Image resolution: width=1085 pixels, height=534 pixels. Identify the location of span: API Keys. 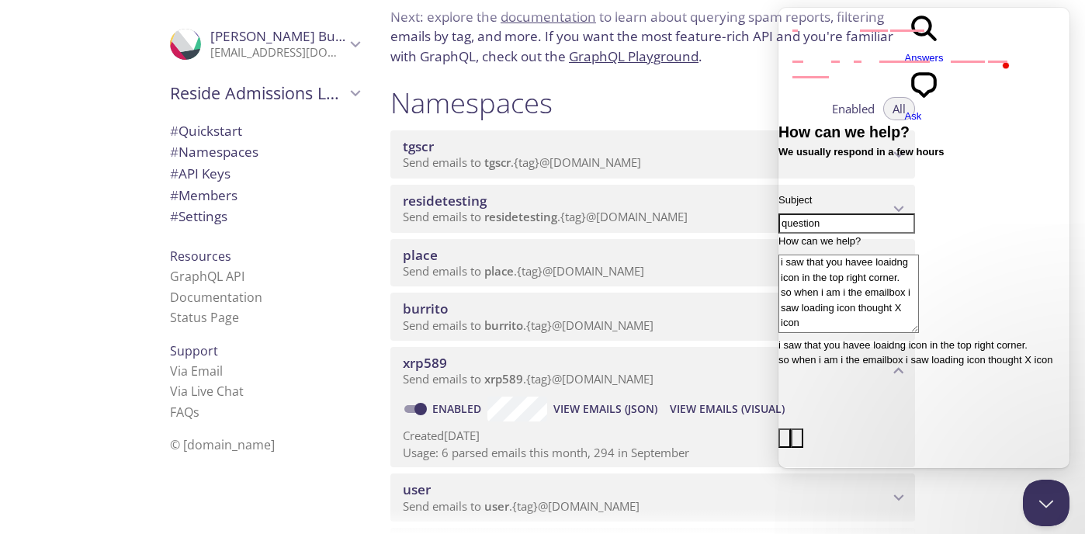
(200, 173).